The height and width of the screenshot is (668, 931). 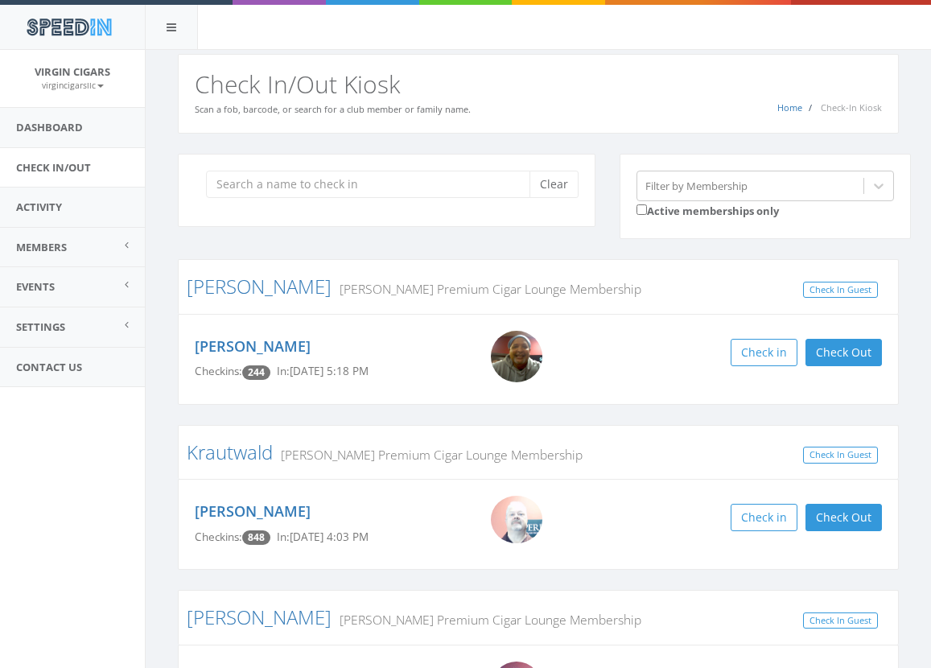 I want to click on a: Home, so click(x=789, y=107).